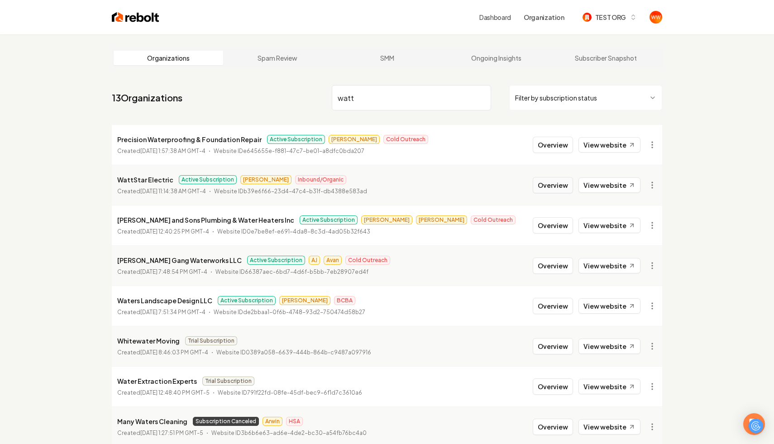 This screenshot has height=444, width=774. What do you see at coordinates (496, 58) in the screenshot?
I see `a: Ongoing Insights` at bounding box center [496, 58].